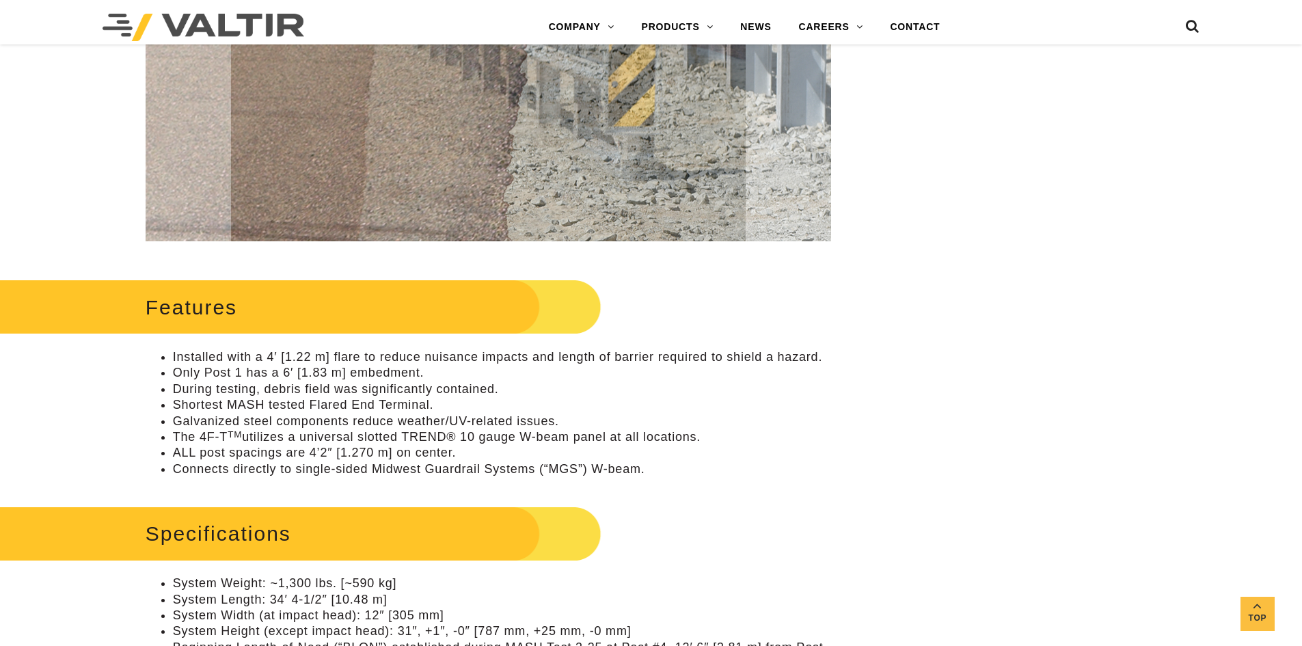  Describe the element at coordinates (502, 583) in the screenshot. I see `li: System Weight: ~1,300 lbs. [~590 kg]` at that location.